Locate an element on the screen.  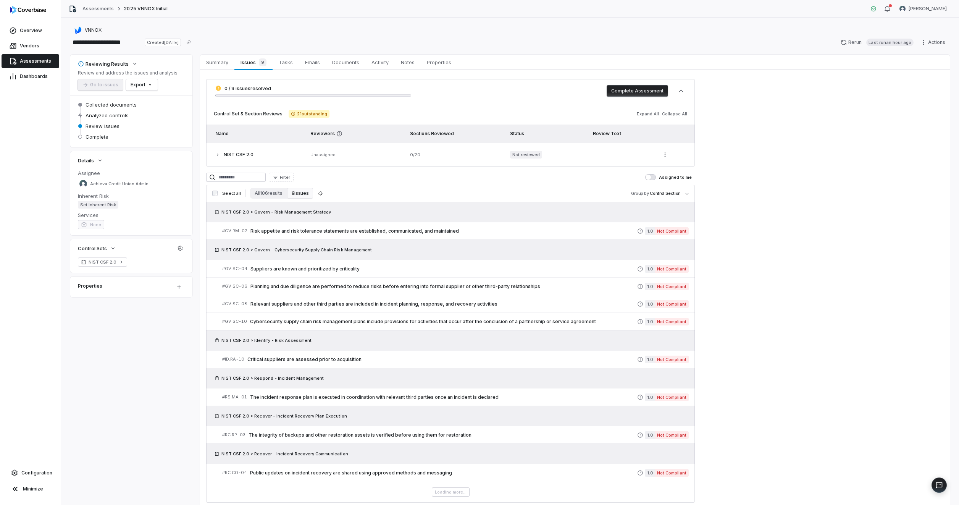
span: Review issues is located at coordinates (102, 126).